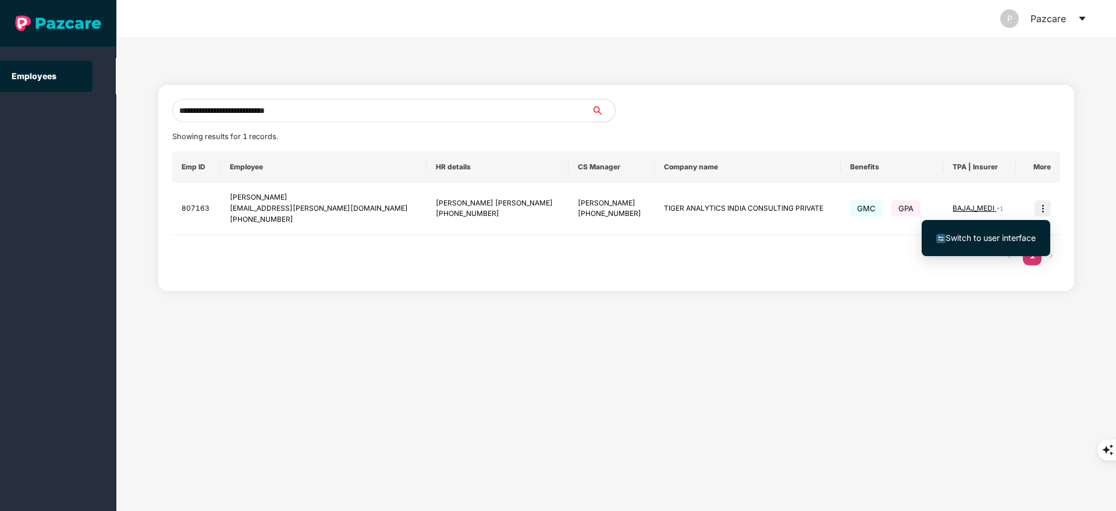 This screenshot has height=511, width=1116. I want to click on th: More, so click(1038, 167).